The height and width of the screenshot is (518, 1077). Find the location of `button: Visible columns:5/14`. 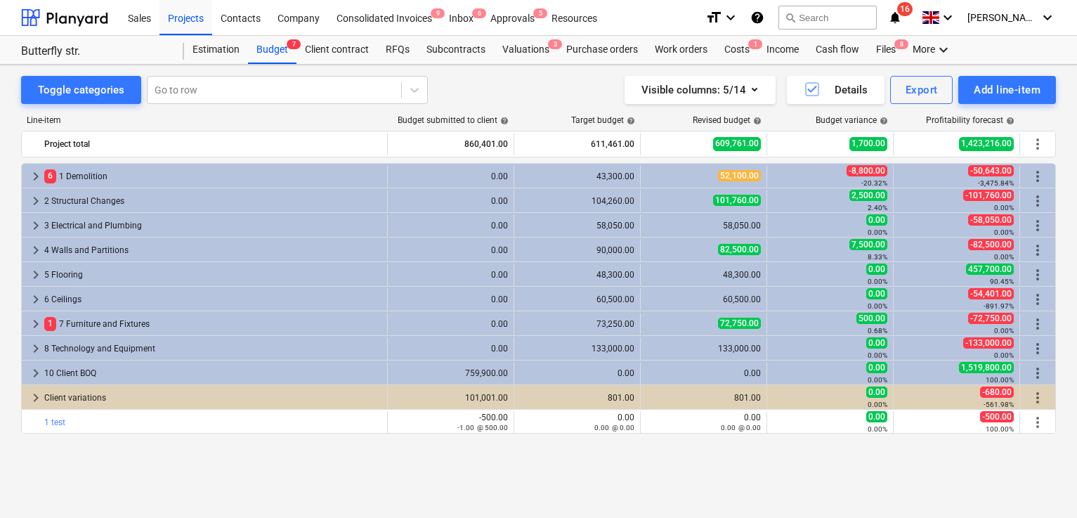

button: Visible columns:5/14 is located at coordinates (700, 90).